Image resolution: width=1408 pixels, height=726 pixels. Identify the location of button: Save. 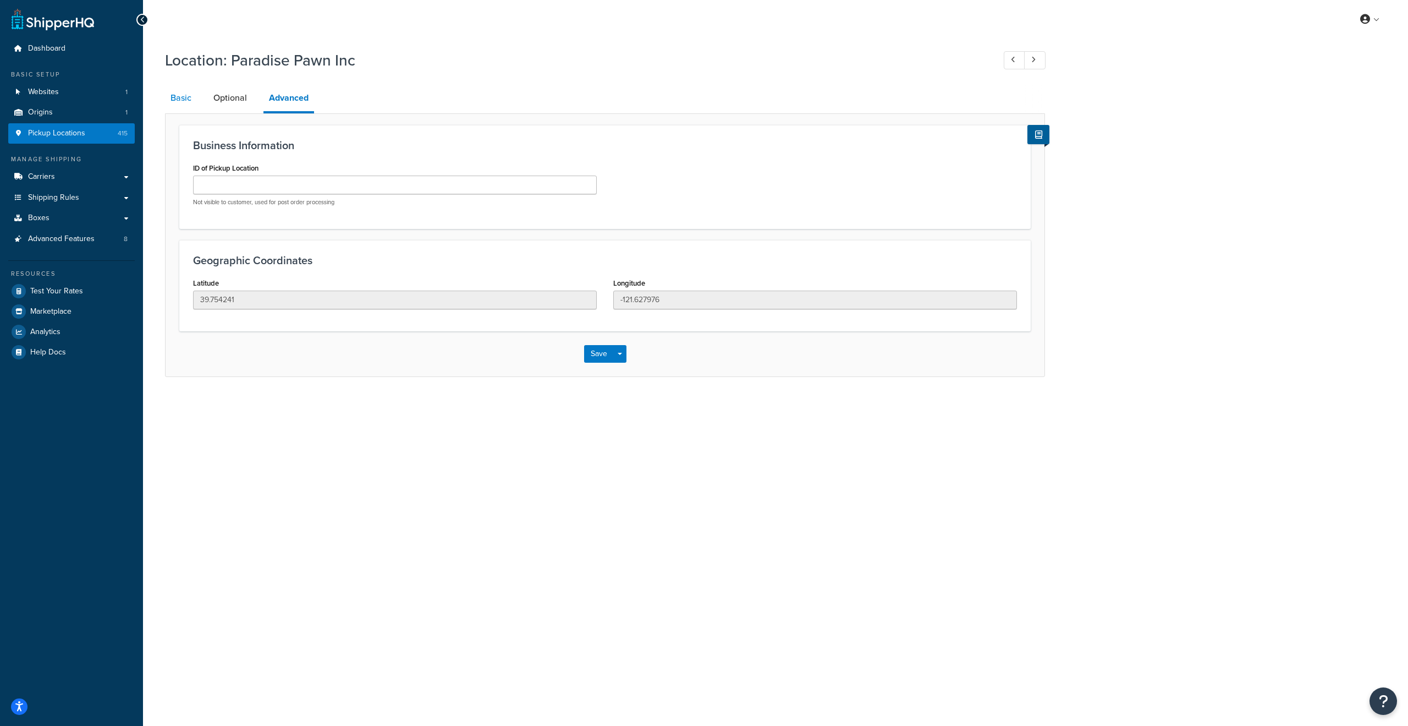
(599, 354).